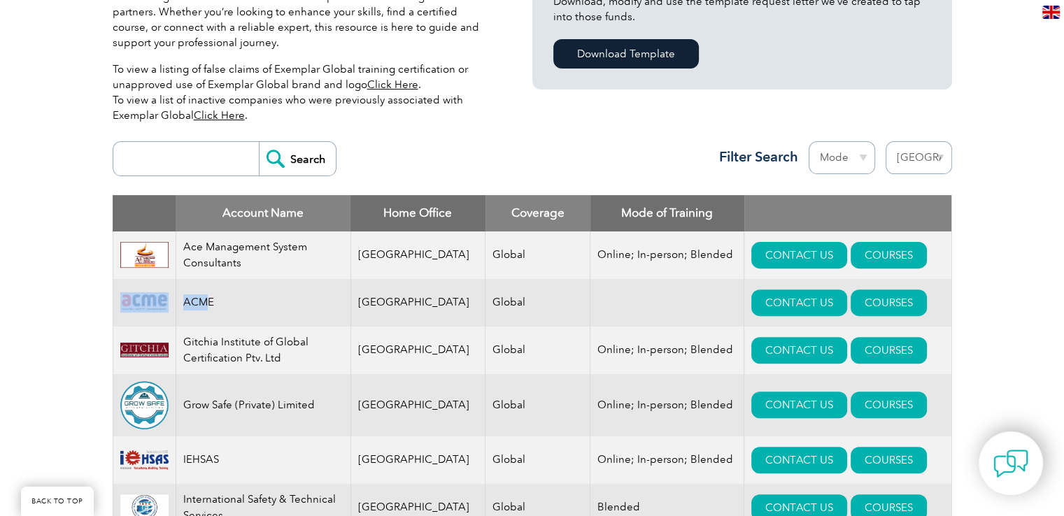 The height and width of the screenshot is (516, 1064). What do you see at coordinates (263, 460) in the screenshot?
I see `td: IEHSAS` at bounding box center [263, 460].